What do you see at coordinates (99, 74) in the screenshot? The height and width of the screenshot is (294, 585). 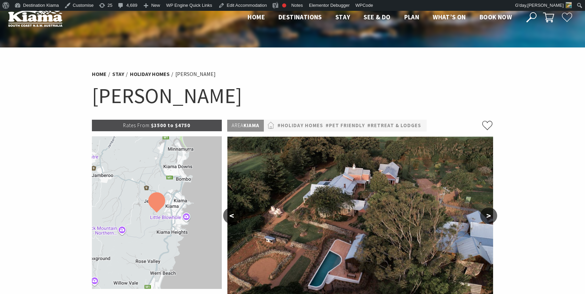 I see `a: Home` at bounding box center [99, 74].